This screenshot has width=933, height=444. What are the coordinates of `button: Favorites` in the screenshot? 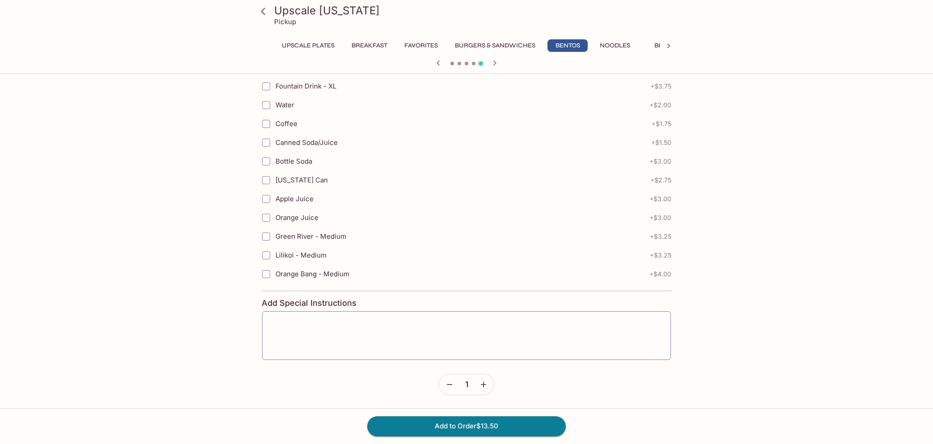 It's located at (421, 46).